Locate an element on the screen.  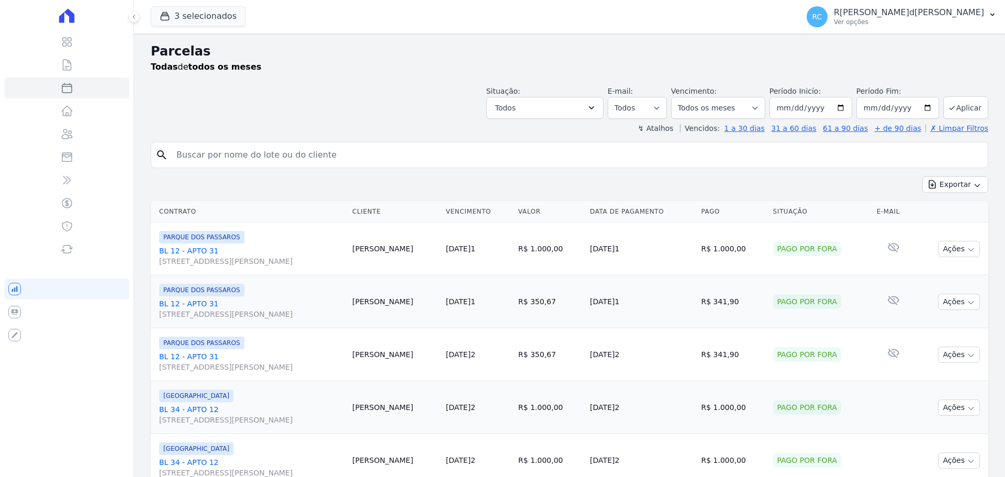
a: 31 a 60 dias is located at coordinates (793, 128).